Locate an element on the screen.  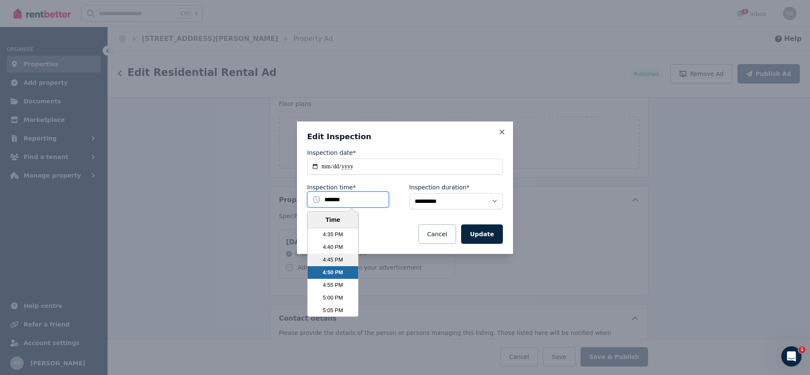
div: Time is located at coordinates (333, 220).